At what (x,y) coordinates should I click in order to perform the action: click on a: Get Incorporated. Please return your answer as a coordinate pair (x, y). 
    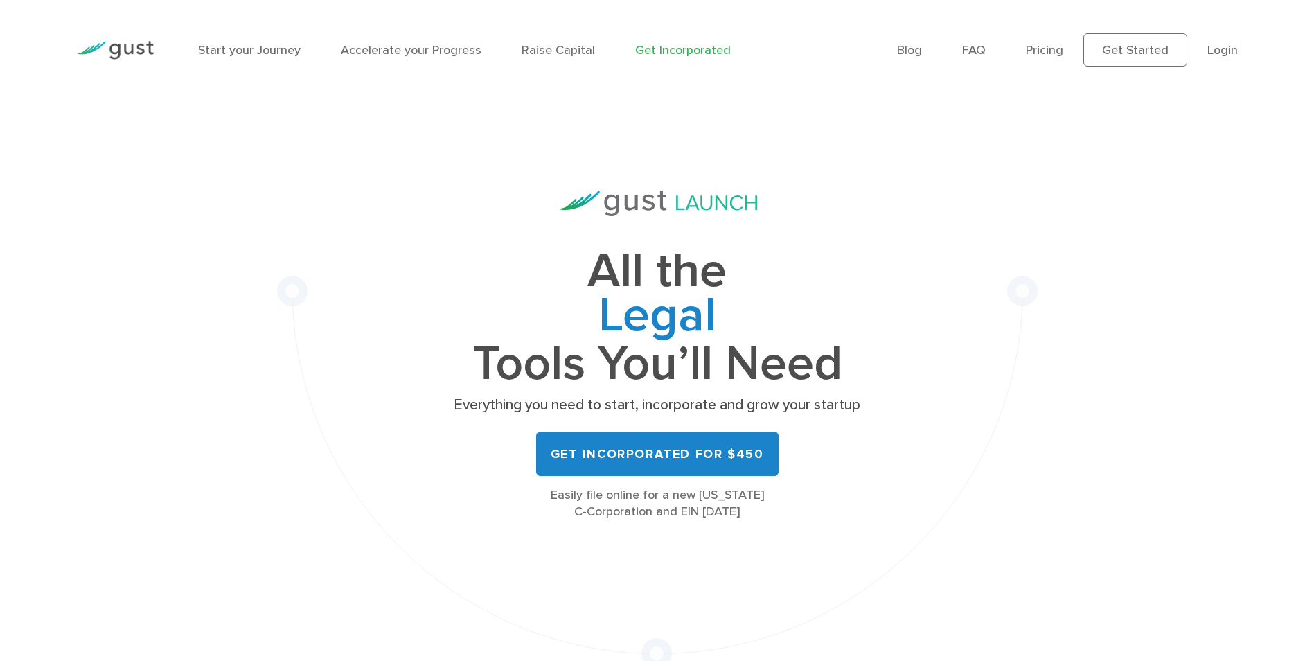
    Looking at the image, I should click on (683, 50).